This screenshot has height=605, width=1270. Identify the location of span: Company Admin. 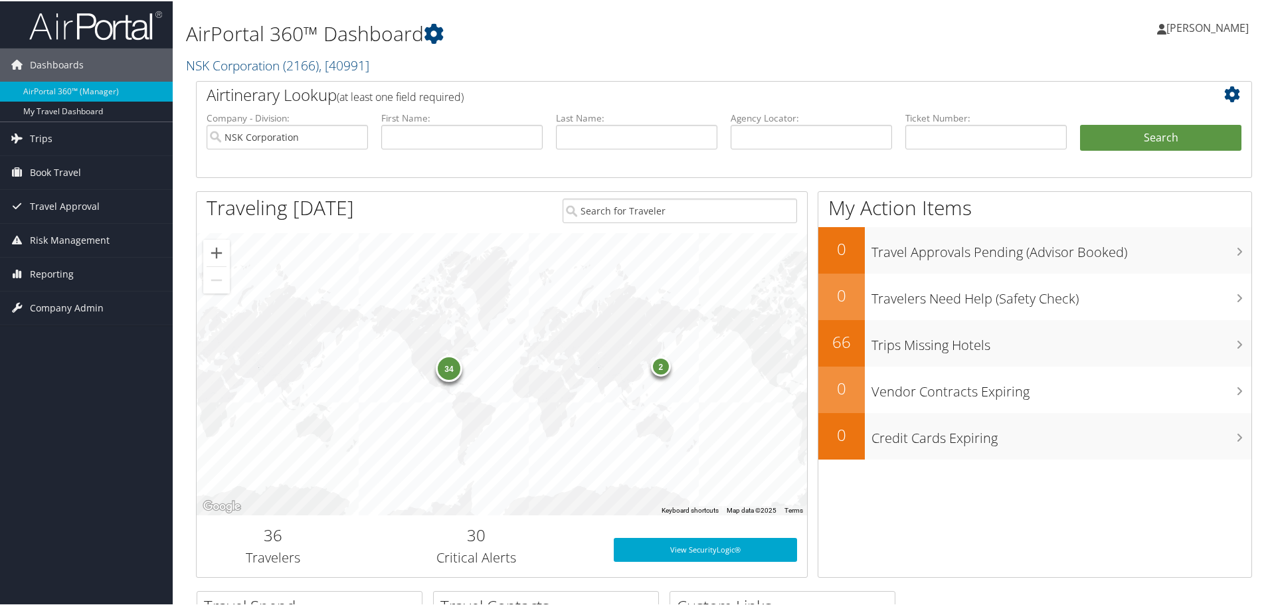
(66, 307).